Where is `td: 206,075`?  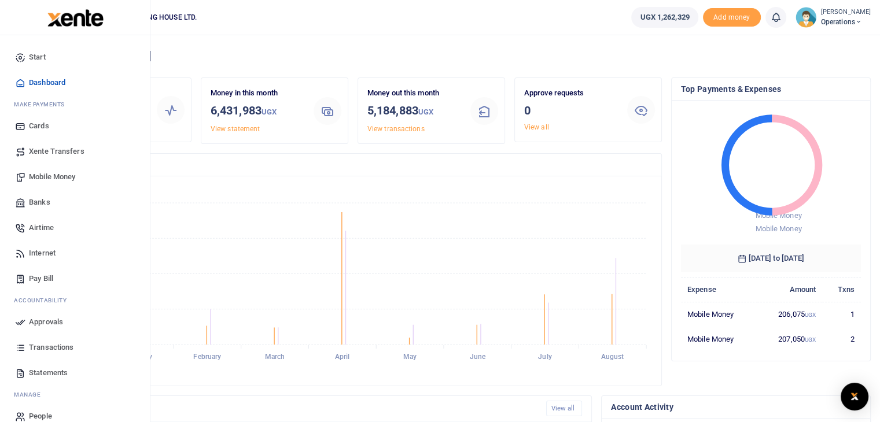 td: 206,075 is located at coordinates (790, 314).